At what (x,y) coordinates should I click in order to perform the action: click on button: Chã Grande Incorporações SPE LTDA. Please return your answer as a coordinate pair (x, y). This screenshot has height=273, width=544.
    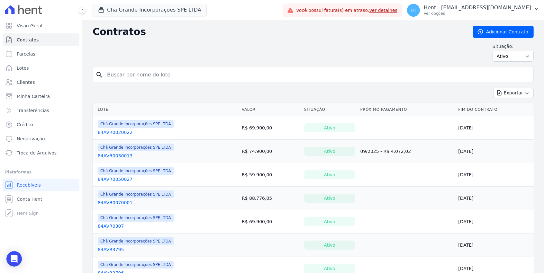
    Looking at the image, I should click on (149, 10).